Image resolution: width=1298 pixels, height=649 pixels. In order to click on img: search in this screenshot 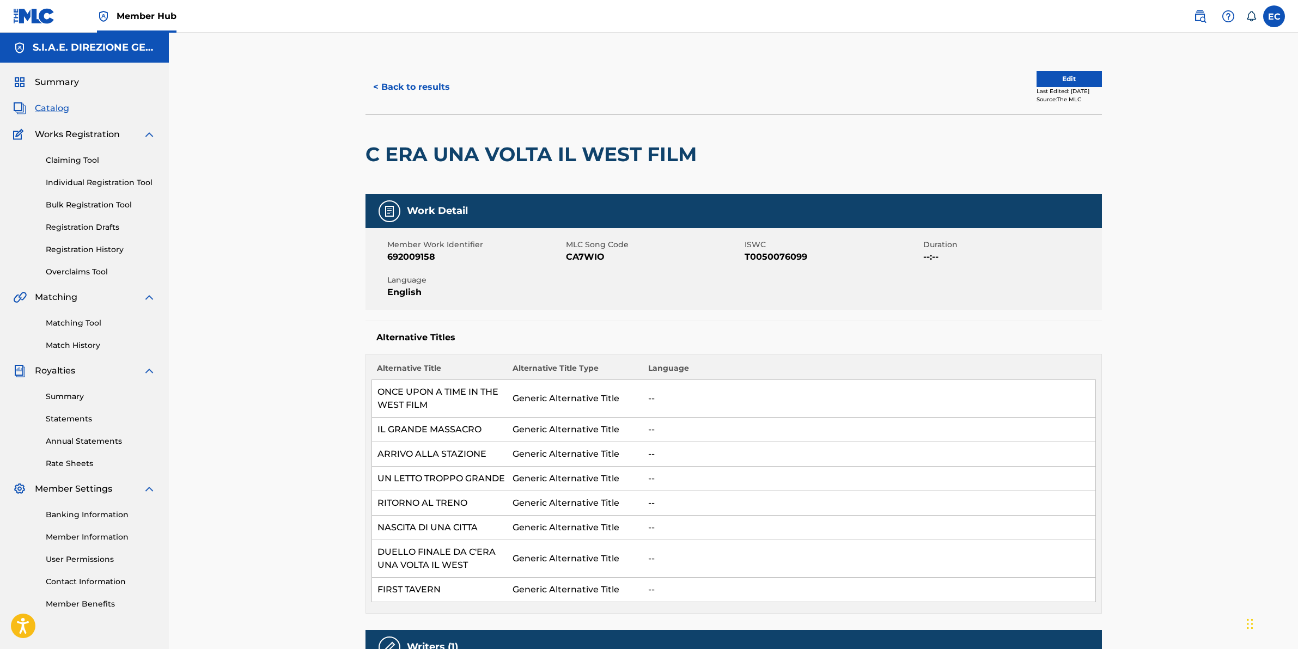, I will do `click(1200, 16)`.